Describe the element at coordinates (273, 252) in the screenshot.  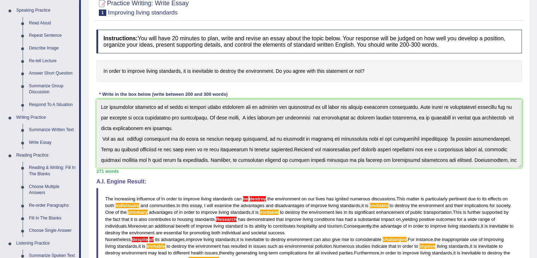
I see `span: term` at that location.